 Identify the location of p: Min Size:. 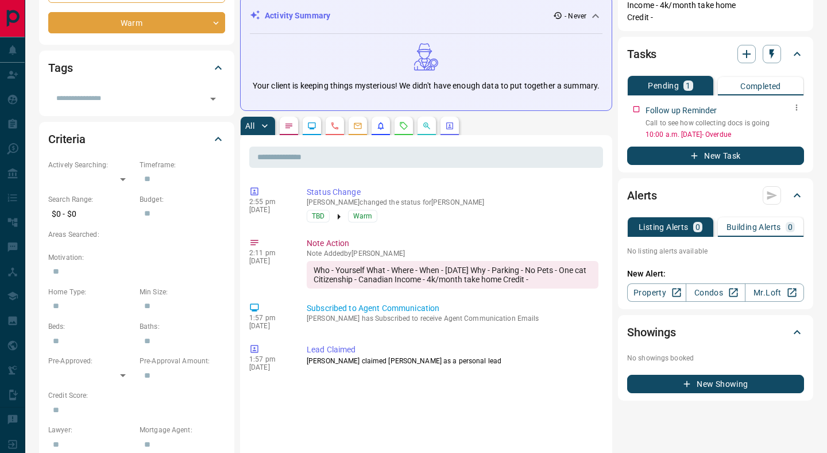
(182, 292).